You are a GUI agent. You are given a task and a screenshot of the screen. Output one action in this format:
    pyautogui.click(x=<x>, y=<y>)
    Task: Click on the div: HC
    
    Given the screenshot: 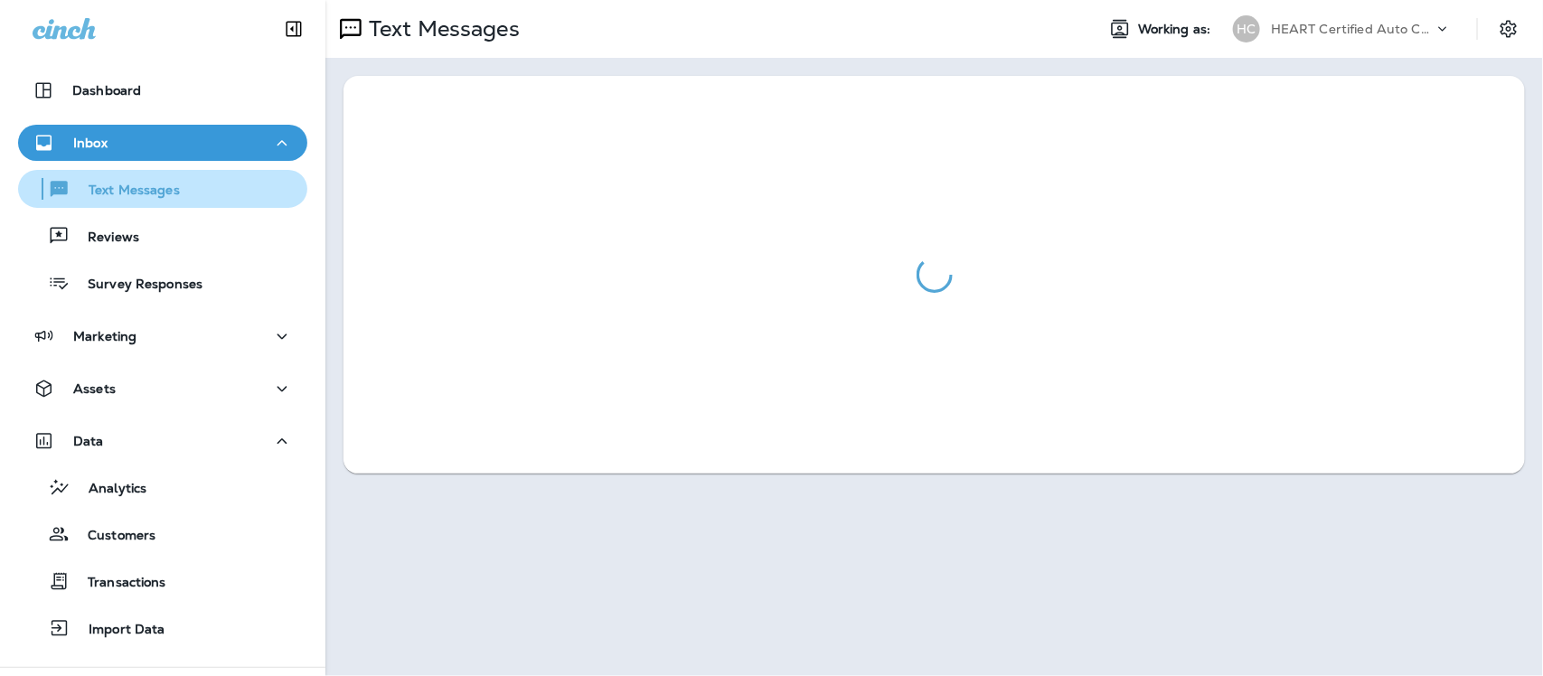 What is the action you would take?
    pyautogui.click(x=1246, y=29)
    